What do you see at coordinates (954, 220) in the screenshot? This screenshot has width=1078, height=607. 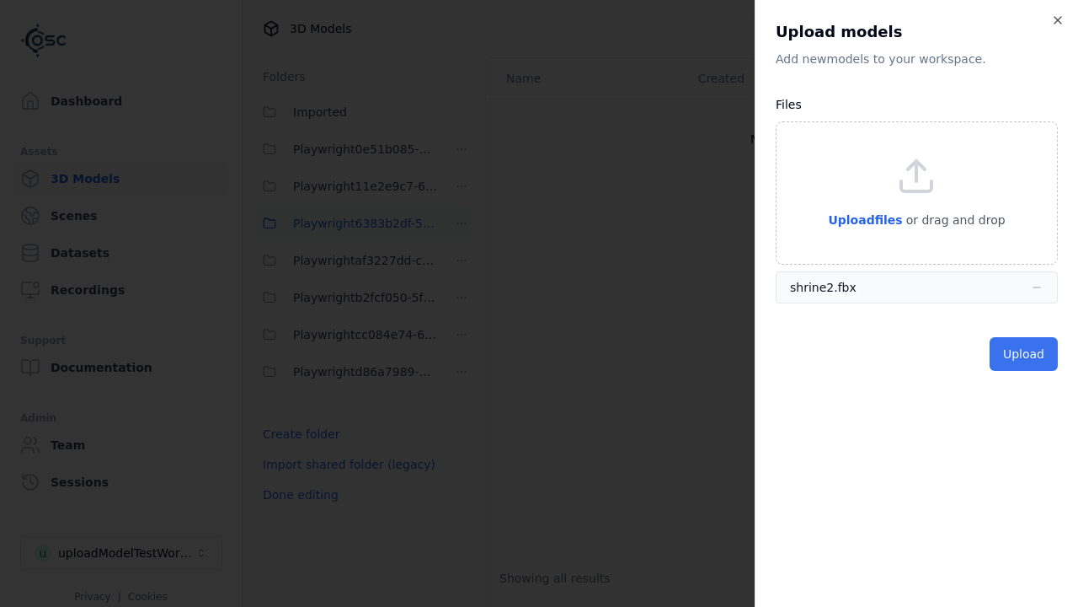 I see `p: or drag and drop` at bounding box center [954, 220].